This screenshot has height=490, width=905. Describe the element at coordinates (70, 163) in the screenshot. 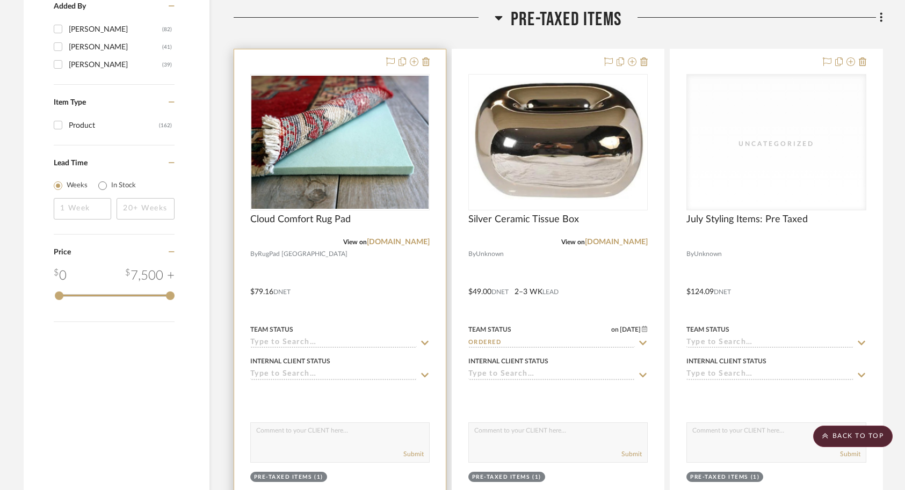

I see `span: Lead Time` at that location.